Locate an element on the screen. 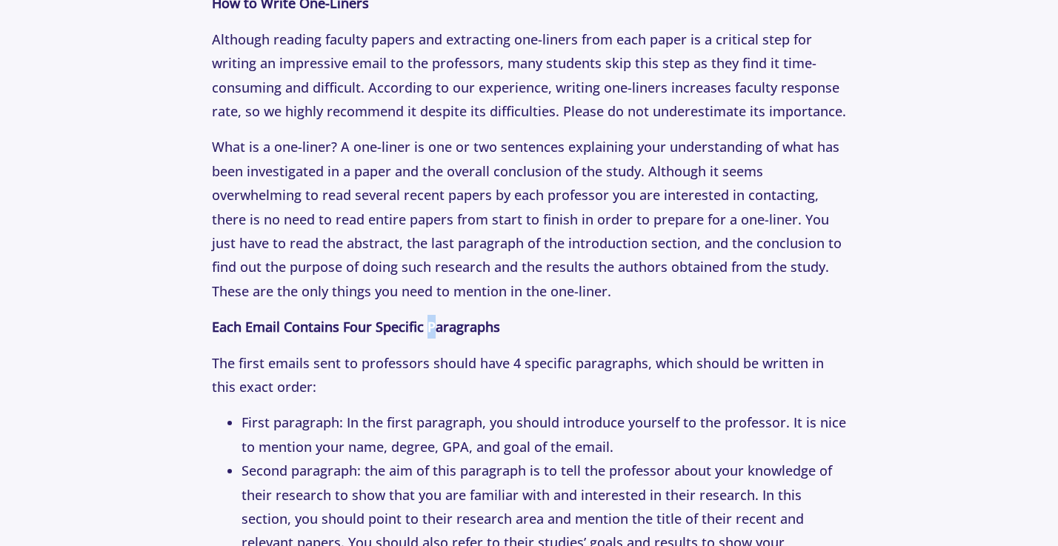 The width and height of the screenshot is (1058, 546). li: First paragraph: In the first paragraph, you should introduce yourself to the professor. It is ni... is located at coordinates (544, 434).